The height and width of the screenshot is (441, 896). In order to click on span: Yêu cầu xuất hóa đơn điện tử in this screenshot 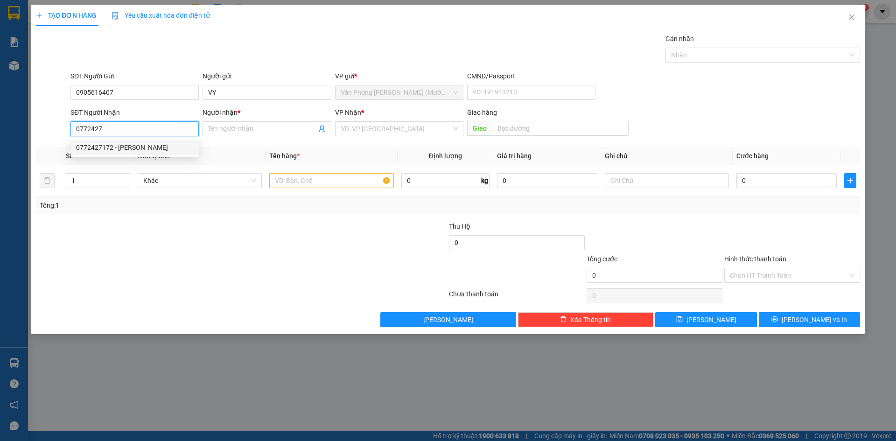, I will do `click(161, 15)`.